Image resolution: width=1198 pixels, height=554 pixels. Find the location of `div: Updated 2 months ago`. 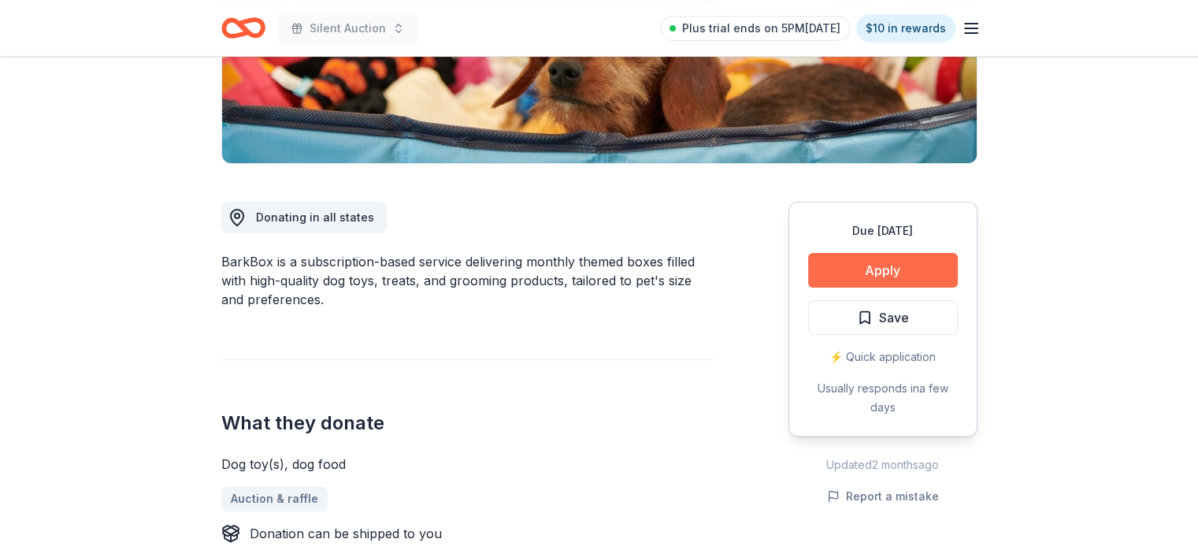

div: Updated 2 months ago is located at coordinates (883, 465).